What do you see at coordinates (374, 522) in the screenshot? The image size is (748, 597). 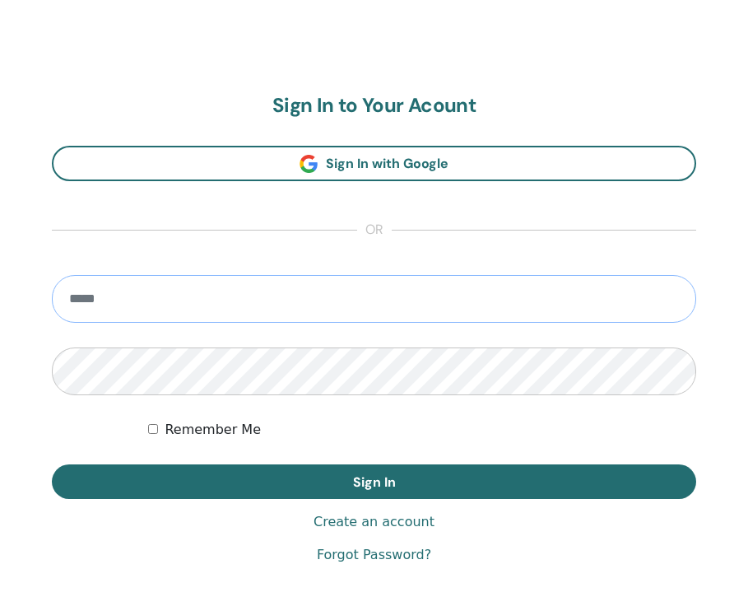 I see `a: Create an account` at bounding box center [374, 522].